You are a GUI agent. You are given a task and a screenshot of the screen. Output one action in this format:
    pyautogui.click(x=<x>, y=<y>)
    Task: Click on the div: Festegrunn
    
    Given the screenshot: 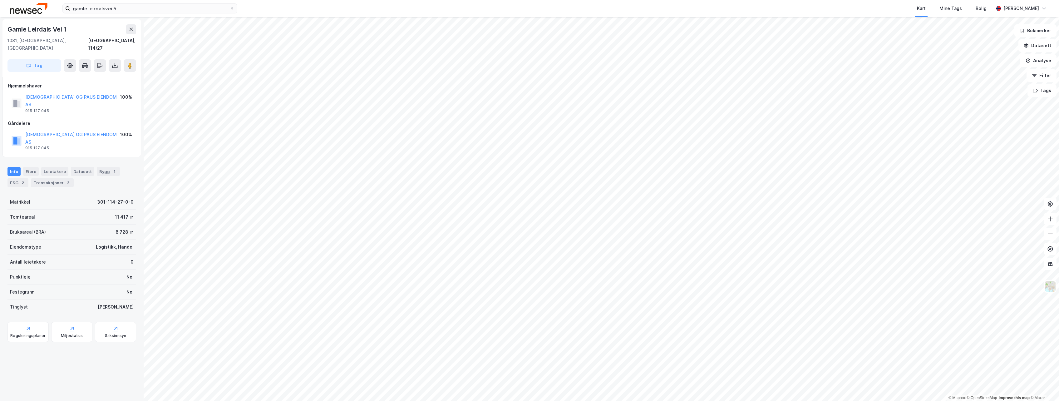 What is the action you would take?
    pyautogui.click(x=22, y=292)
    